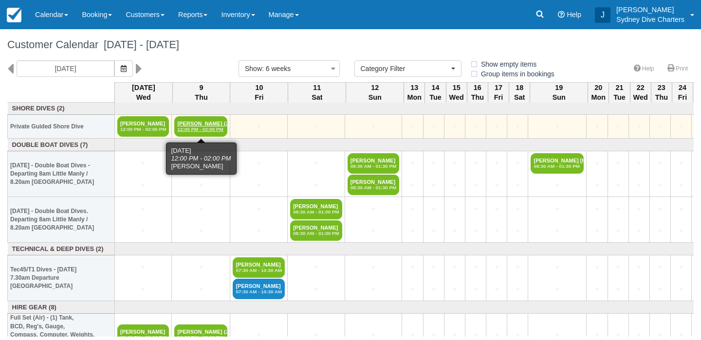 Image resolution: width=701 pixels, height=340 pixels. Describe the element at coordinates (559, 92) in the screenshot. I see `th: 19 Sun` at that location.